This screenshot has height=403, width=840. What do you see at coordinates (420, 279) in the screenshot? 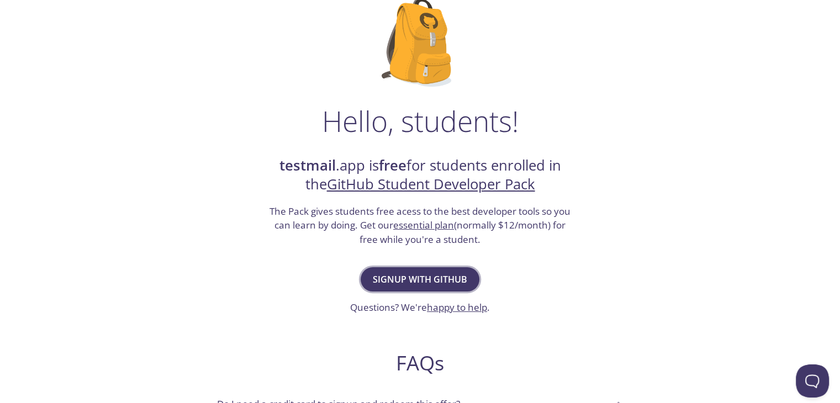
I see `span: Signup with GitHub` at bounding box center [420, 279].